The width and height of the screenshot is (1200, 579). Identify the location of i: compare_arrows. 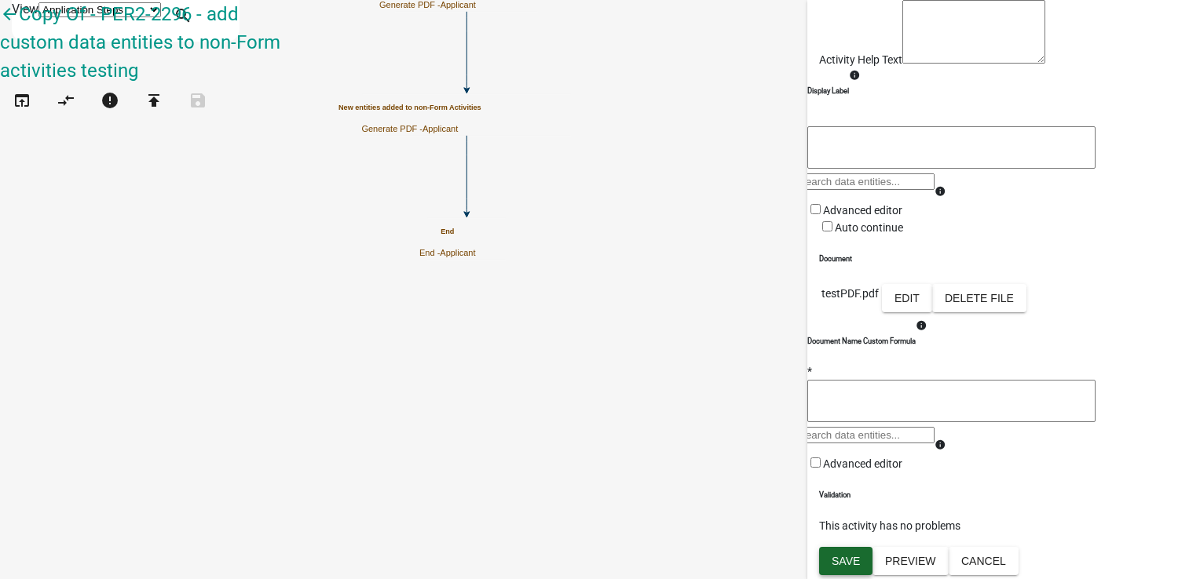
(66, 102).